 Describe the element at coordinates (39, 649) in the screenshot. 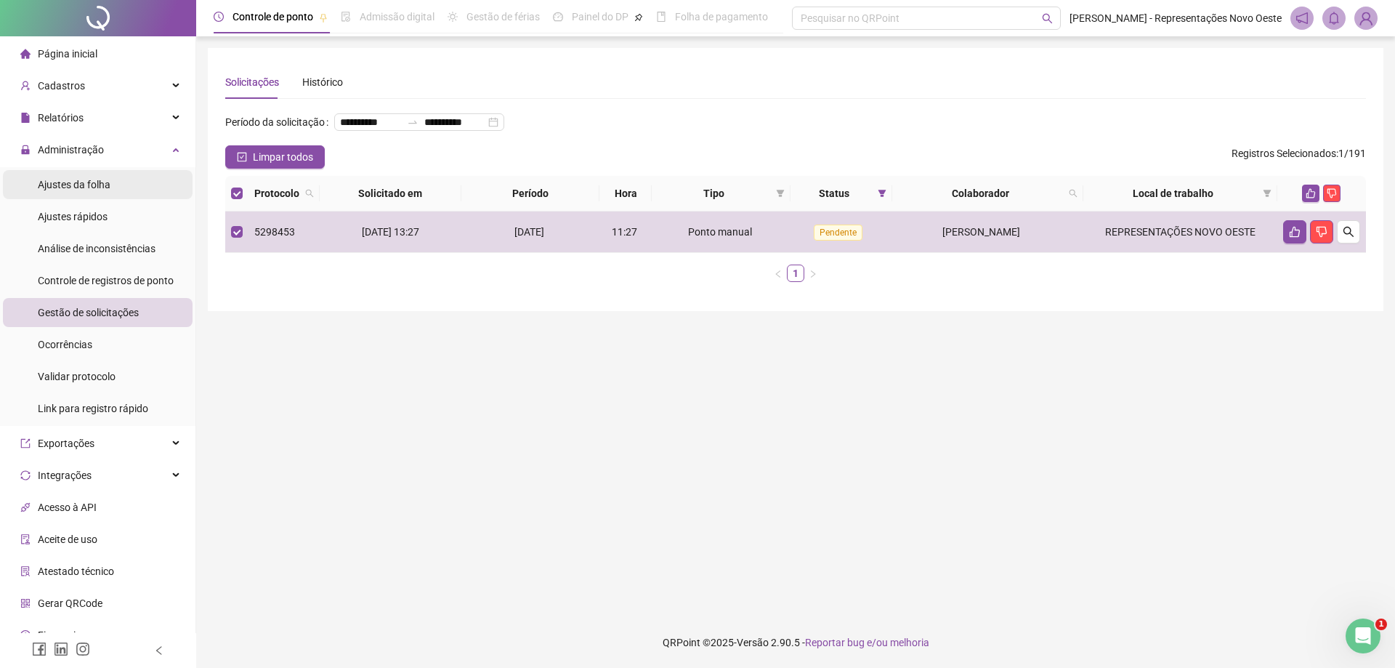

I see `span: facebook` at that location.